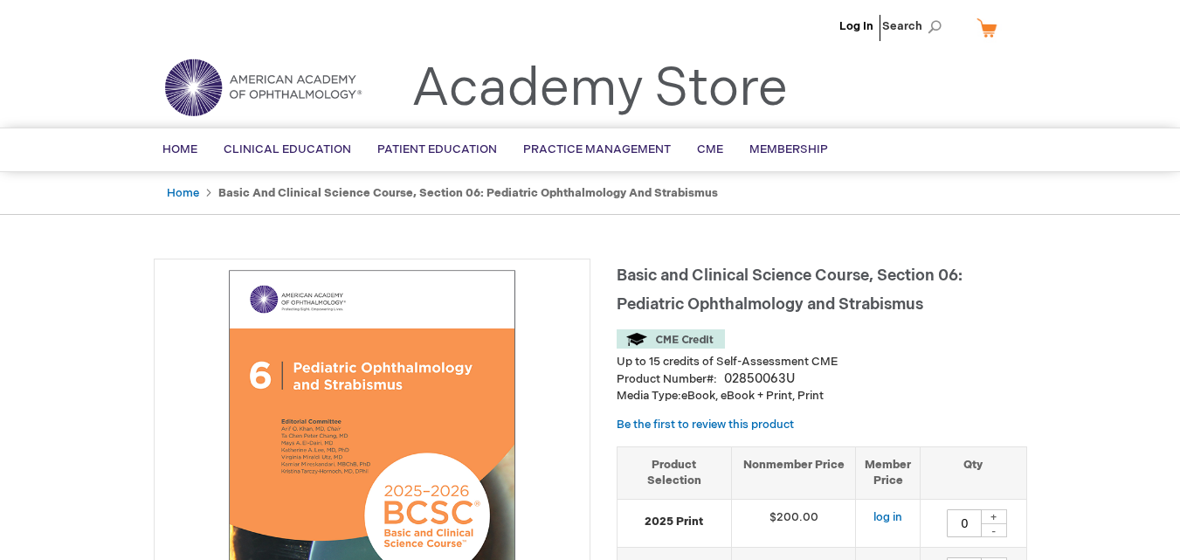 The image size is (1180, 560). What do you see at coordinates (788, 149) in the screenshot?
I see `span: Membership` at bounding box center [788, 149].